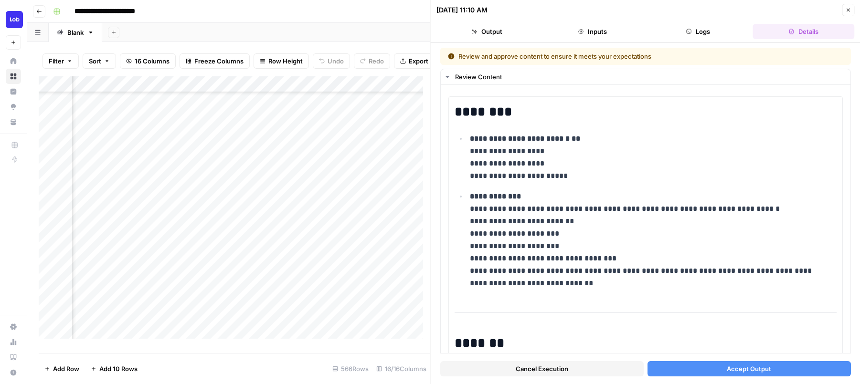 The image size is (860, 384). I want to click on button: 16 Columns, so click(148, 61).